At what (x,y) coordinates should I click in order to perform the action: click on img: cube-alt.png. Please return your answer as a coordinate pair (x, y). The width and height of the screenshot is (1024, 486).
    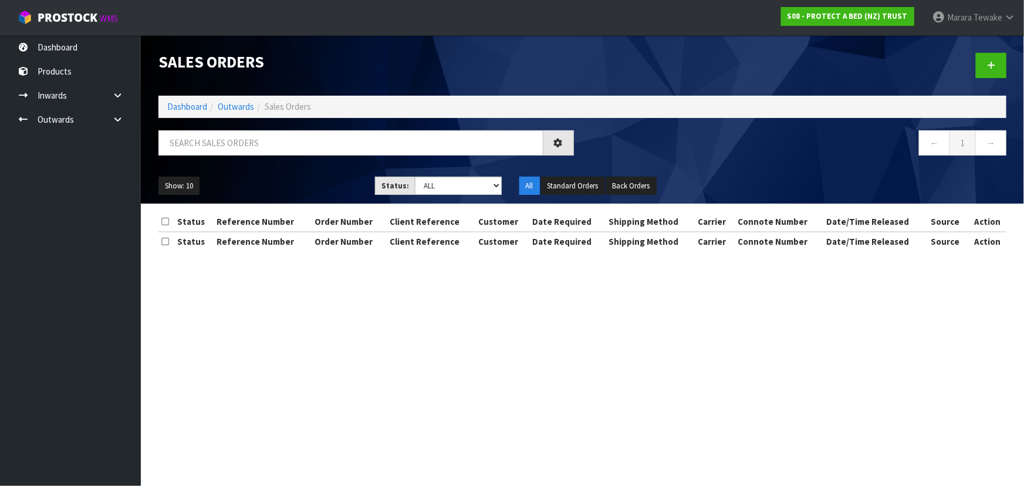
    Looking at the image, I should click on (25, 17).